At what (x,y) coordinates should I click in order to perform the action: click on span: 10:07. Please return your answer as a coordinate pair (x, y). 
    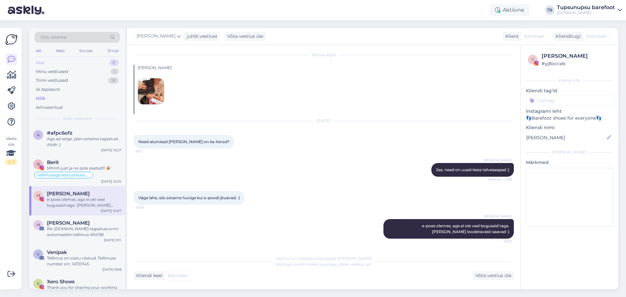
    Looking at the image, I should click on (499, 241).